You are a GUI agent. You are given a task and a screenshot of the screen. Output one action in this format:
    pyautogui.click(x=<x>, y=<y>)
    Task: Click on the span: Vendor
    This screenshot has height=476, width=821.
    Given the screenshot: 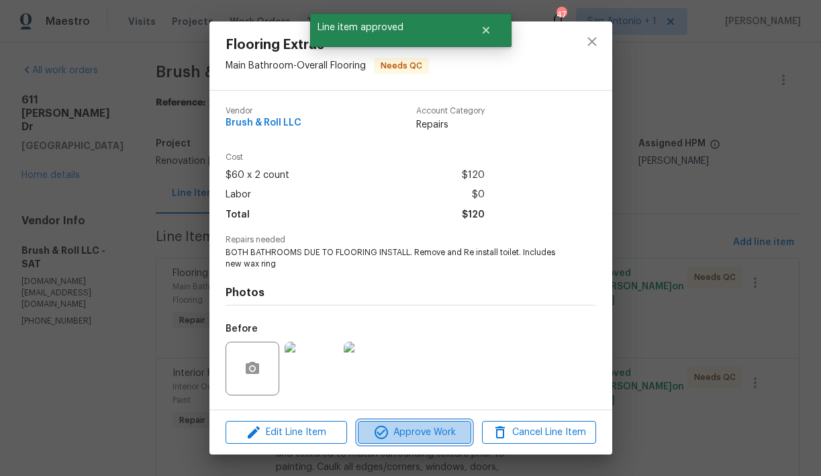 What is the action you would take?
    pyautogui.click(x=263, y=111)
    